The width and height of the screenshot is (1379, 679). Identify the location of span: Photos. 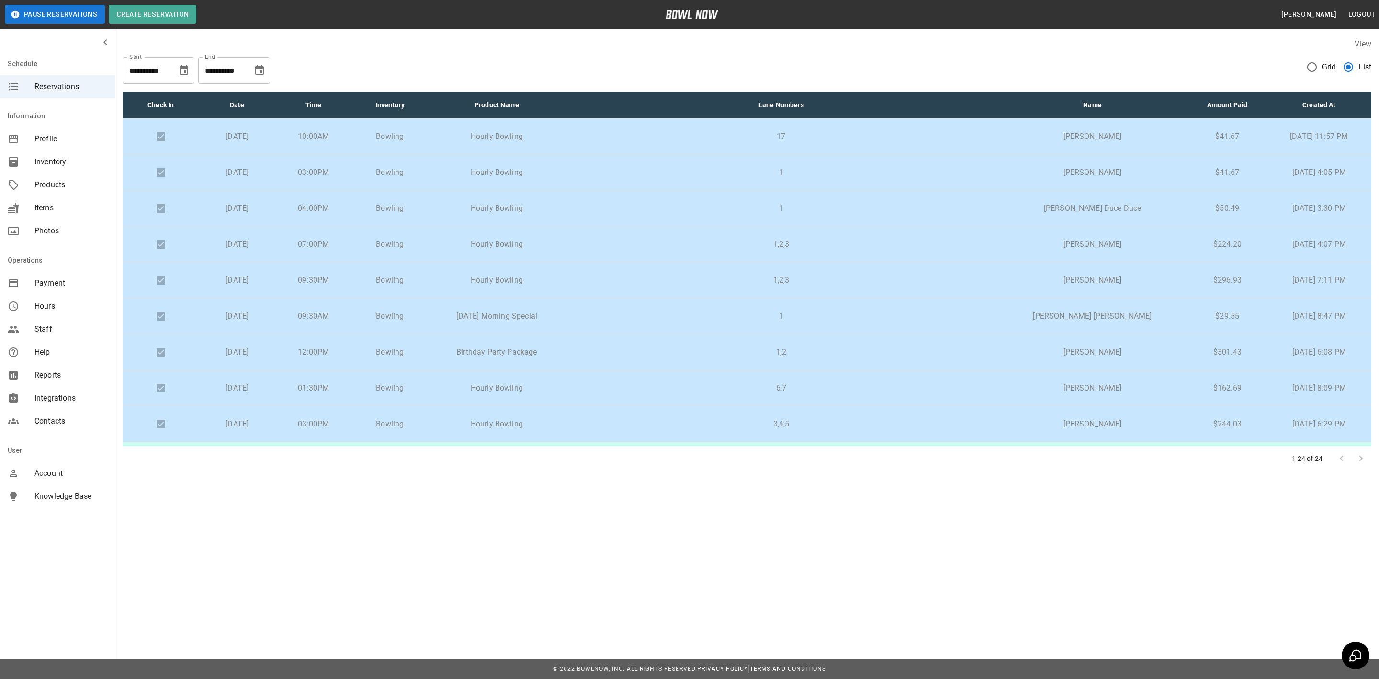
(71, 231).